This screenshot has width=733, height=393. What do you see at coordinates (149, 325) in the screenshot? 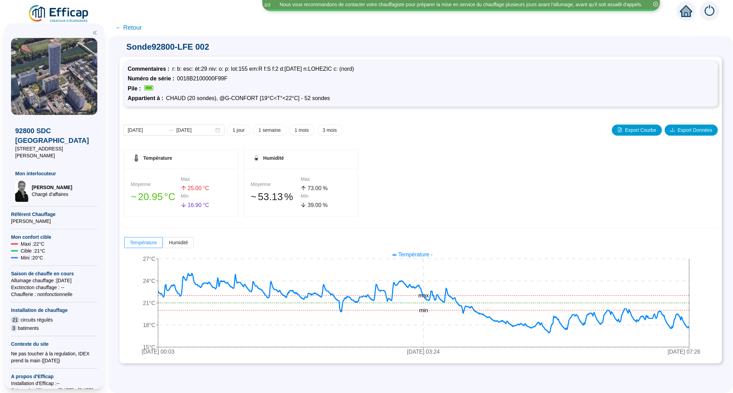
I see `tspan: 18°C` at bounding box center [149, 325].